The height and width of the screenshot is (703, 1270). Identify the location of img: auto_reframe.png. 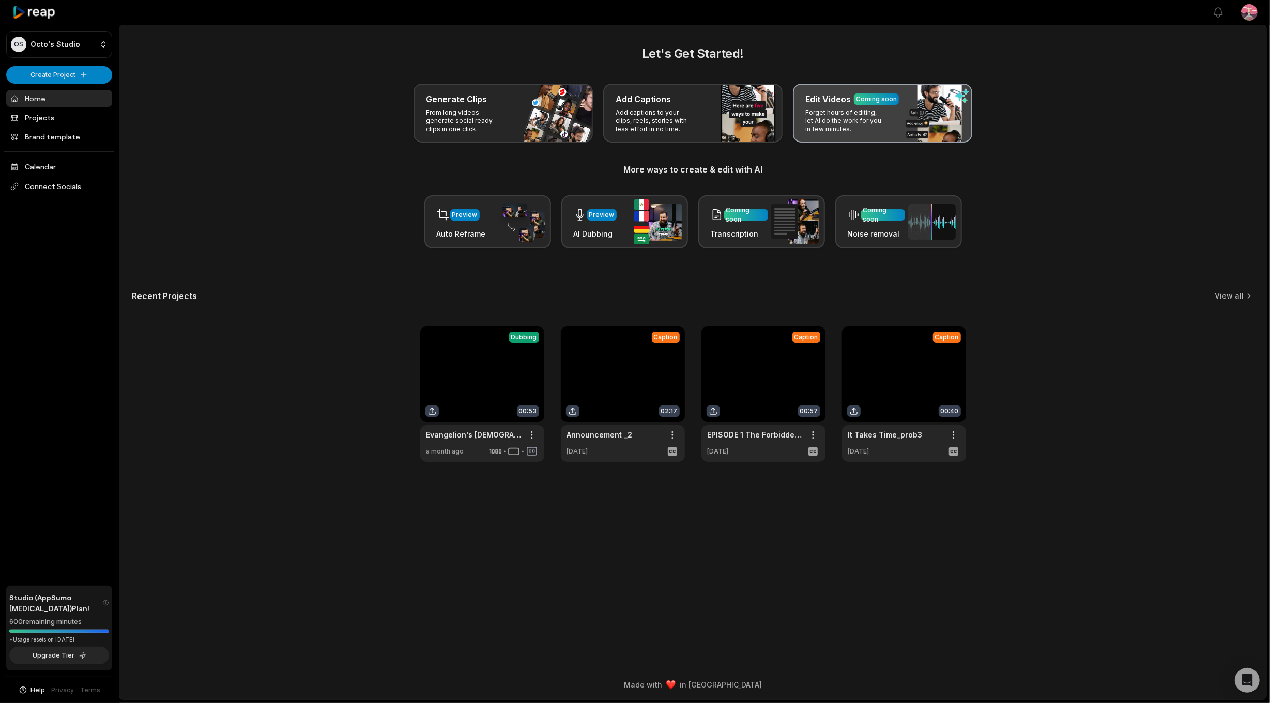
(521, 222).